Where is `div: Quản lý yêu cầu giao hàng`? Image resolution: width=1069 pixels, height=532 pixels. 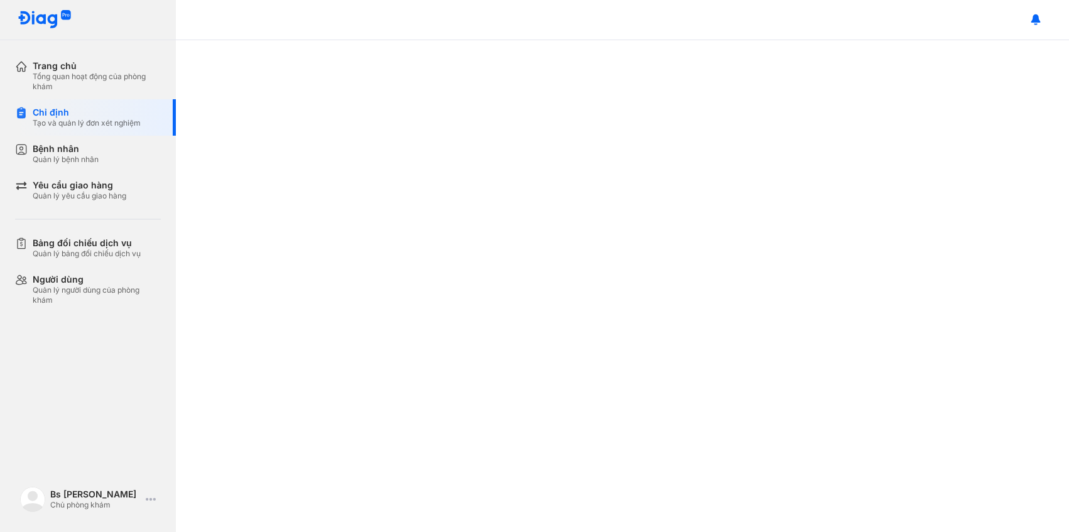 div: Quản lý yêu cầu giao hàng is located at coordinates (79, 196).